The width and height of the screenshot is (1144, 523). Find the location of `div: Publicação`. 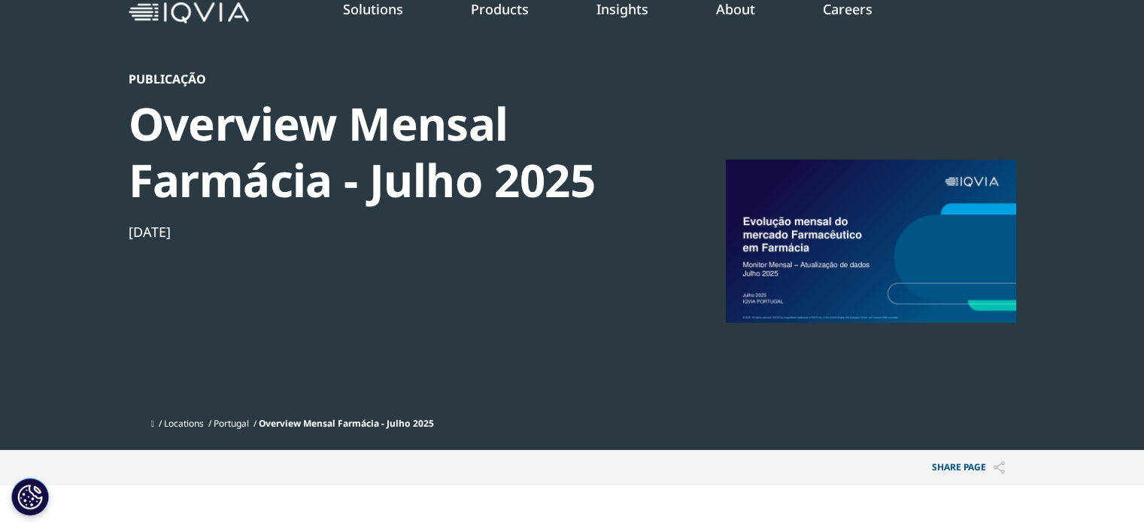

div: Publicação is located at coordinates (386, 79).